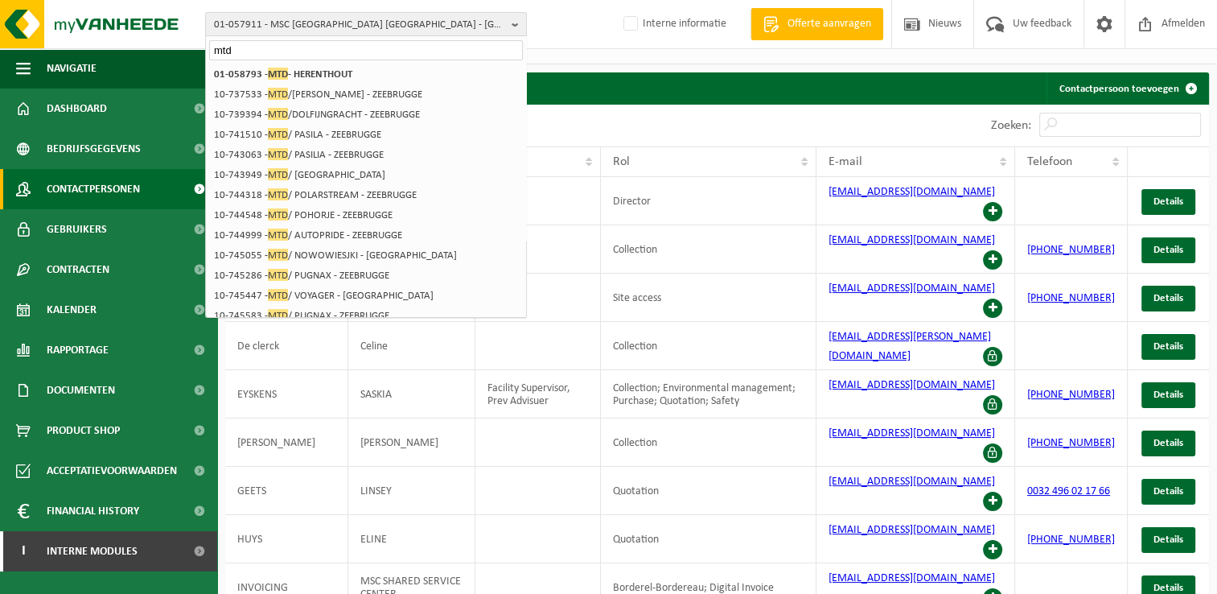  What do you see at coordinates (366, 215) in the screenshot?
I see `li: 10-744548 - / POHORJE - ZEEBRUGGE` at bounding box center [366, 215].